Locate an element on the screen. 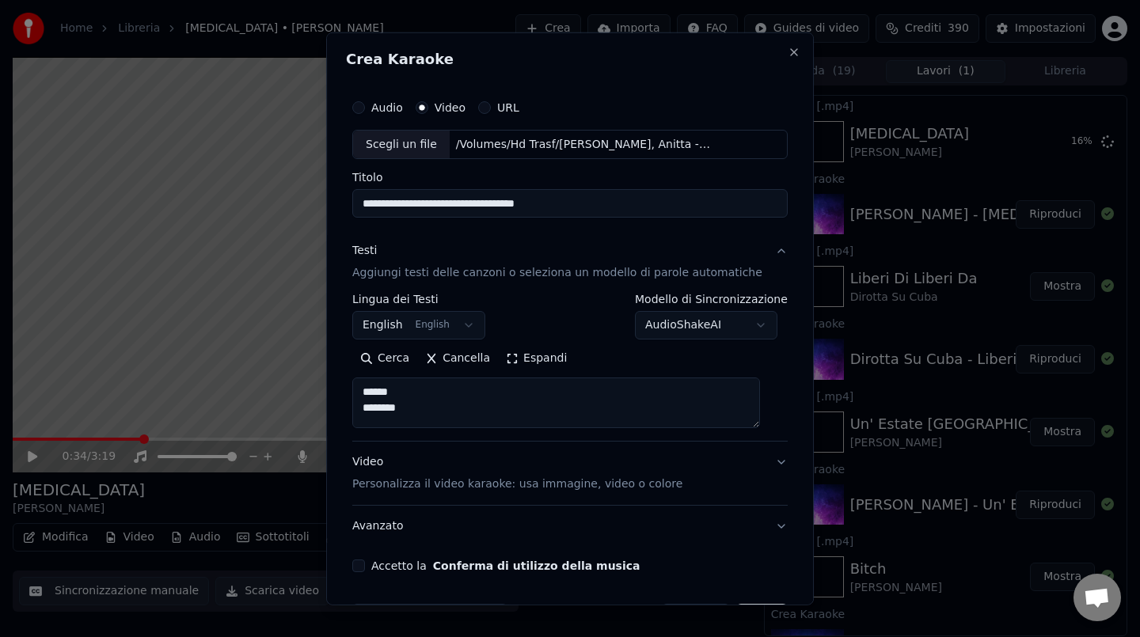  button: Espandi is located at coordinates (536, 359).